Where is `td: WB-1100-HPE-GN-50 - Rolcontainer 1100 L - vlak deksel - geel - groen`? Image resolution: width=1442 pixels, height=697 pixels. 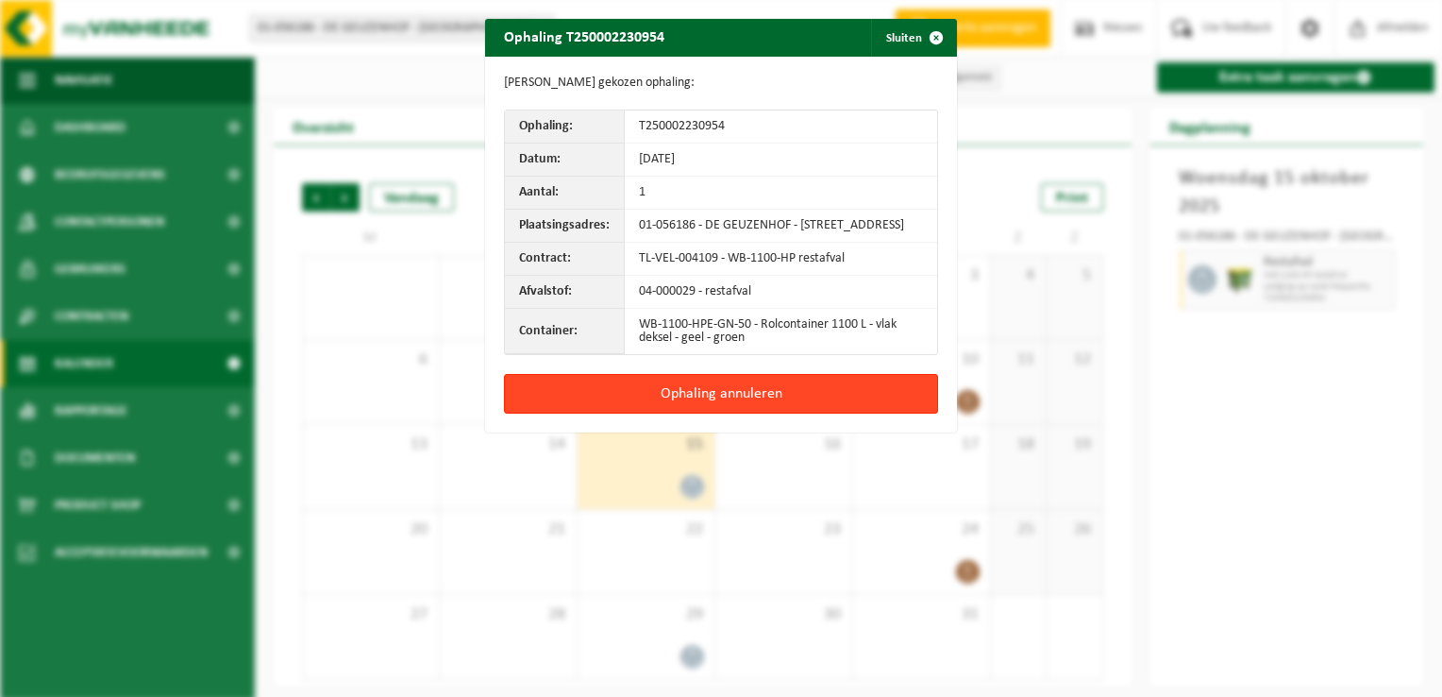 td: WB-1100-HPE-GN-50 - Rolcontainer 1100 L - vlak deksel - geel - groen is located at coordinates (781, 331).